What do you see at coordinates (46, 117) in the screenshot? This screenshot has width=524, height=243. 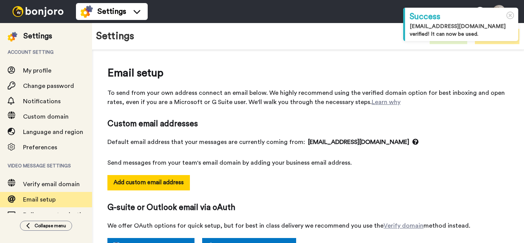 I see `span: Custom domain` at bounding box center [46, 117].